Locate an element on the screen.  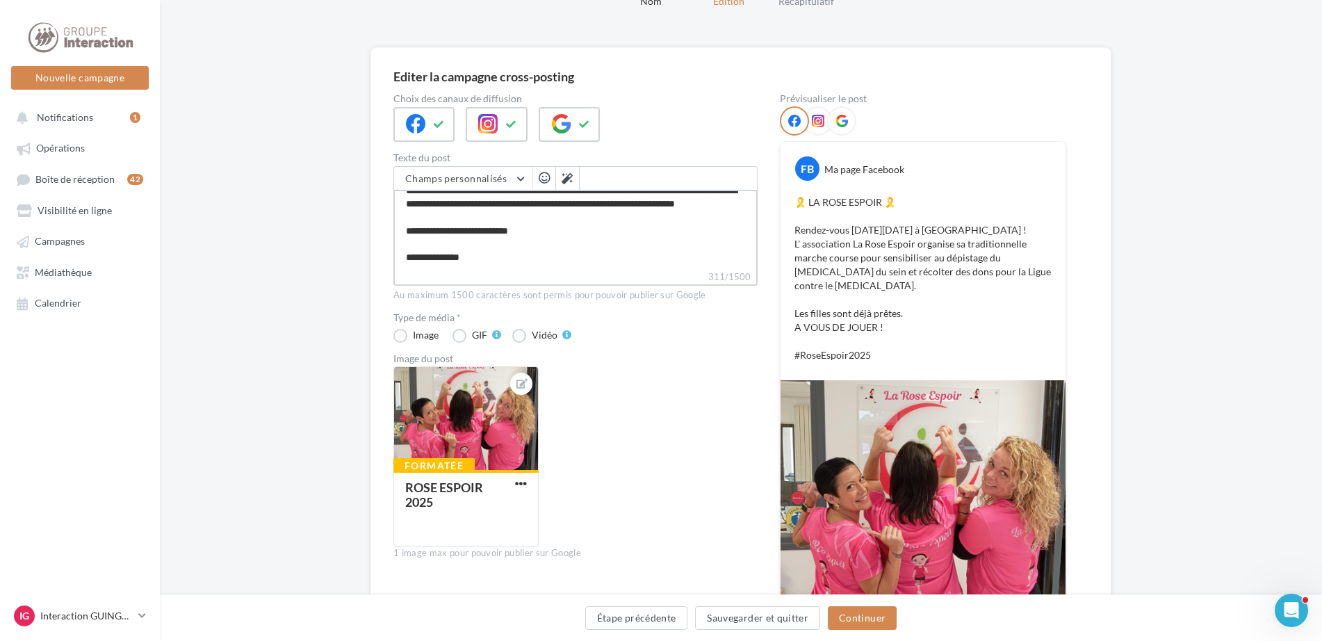
span: Médiathèque is located at coordinates (63, 272).